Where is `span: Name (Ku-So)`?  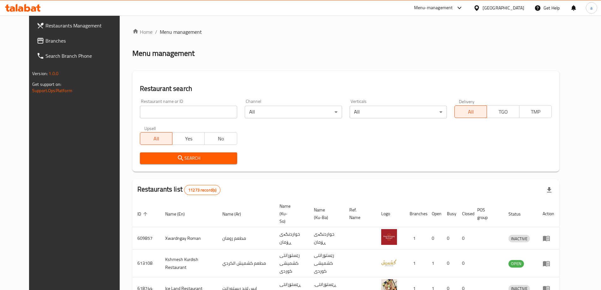
span: Name (Ku-So) is located at coordinates (290, 214).